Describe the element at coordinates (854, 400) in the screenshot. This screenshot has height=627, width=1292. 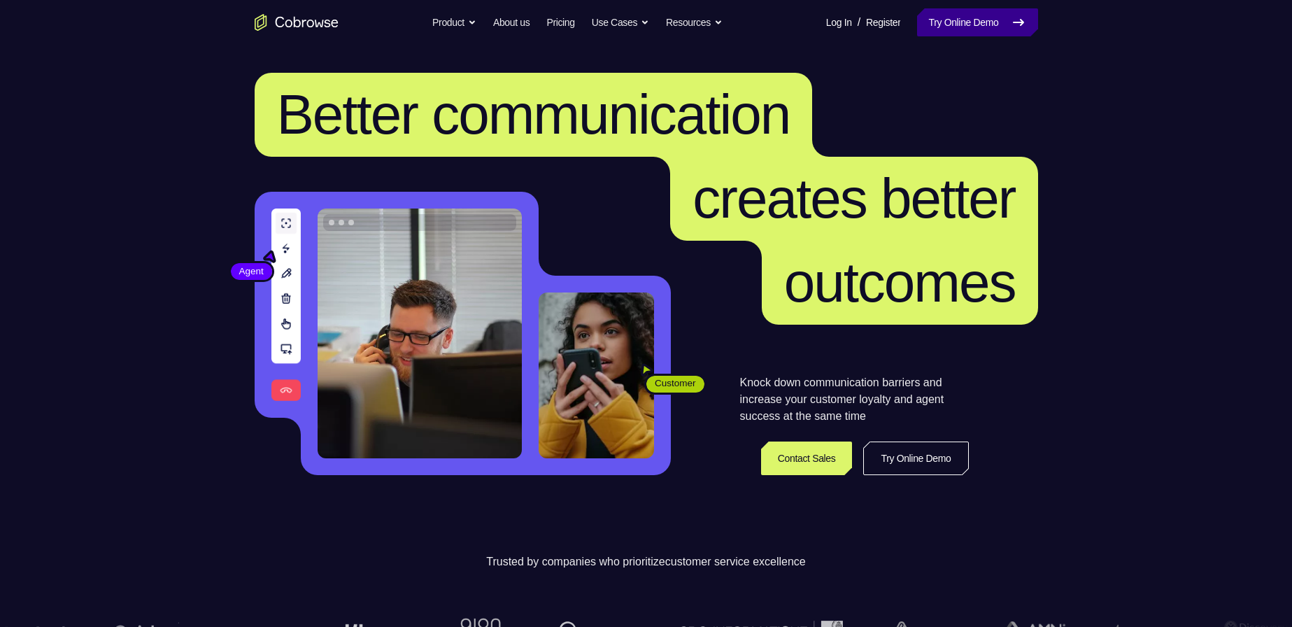
I see `p: Knock down communication barriers and increase your customer loyalty and agent success at the sam...` at that location.